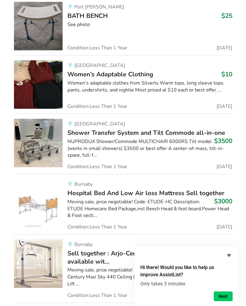 Image resolution: width=246 pixels, height=306 pixels. Describe the element at coordinates (150, 277) in the screenshot. I see `div: Moving sale, price negotiable! Code: LE00009-02 Description: Arjo-Century Maxi Sky 440 Ceiling Li...` at that location.